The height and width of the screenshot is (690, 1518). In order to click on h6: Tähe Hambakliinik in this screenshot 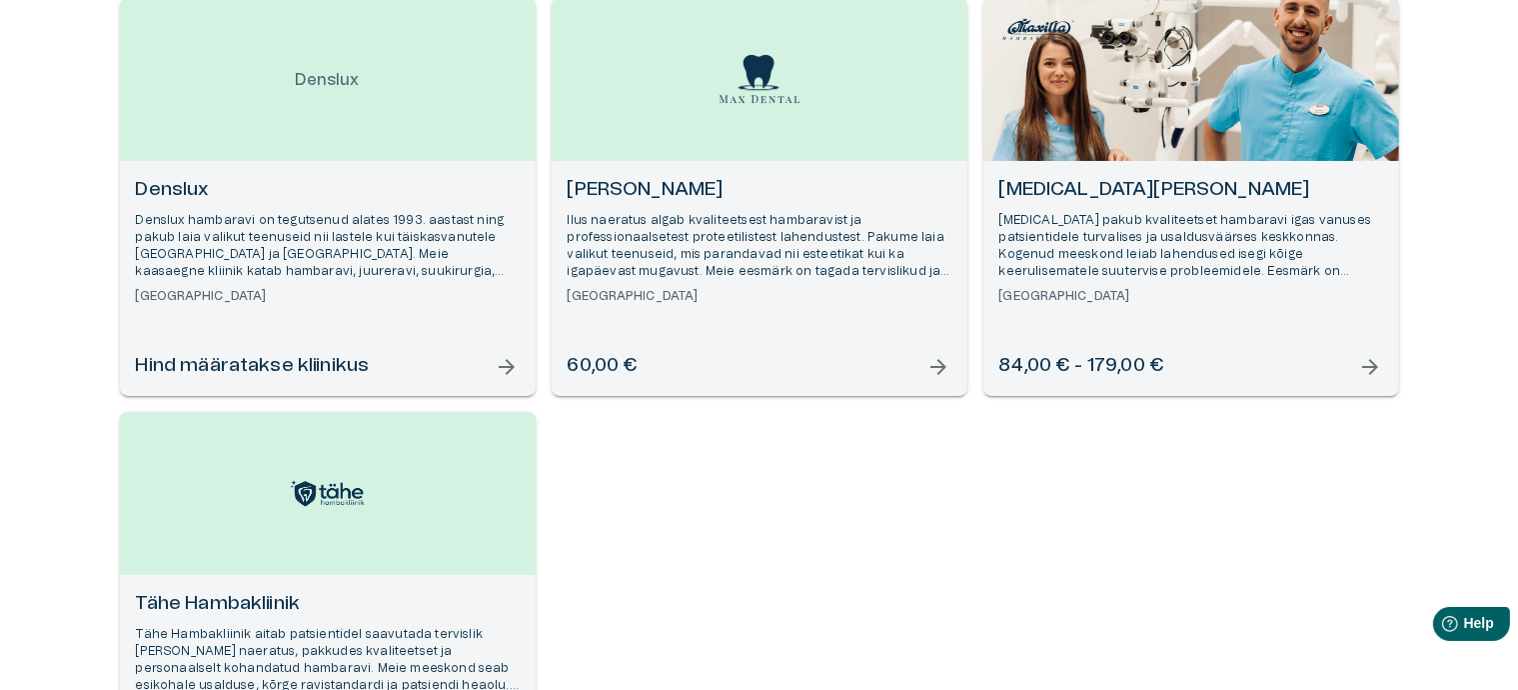, I will do `click(328, 604)`.